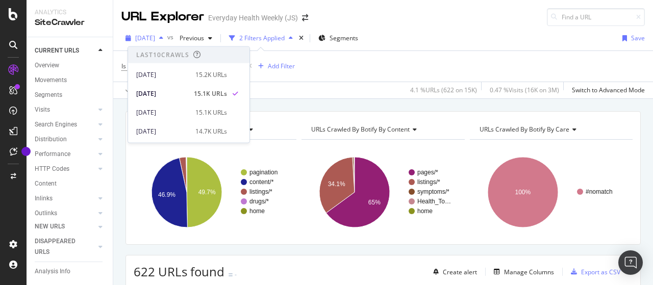  What do you see at coordinates (630, 263) in the screenshot?
I see `div: Open Intercom Messenger` at bounding box center [630, 263].